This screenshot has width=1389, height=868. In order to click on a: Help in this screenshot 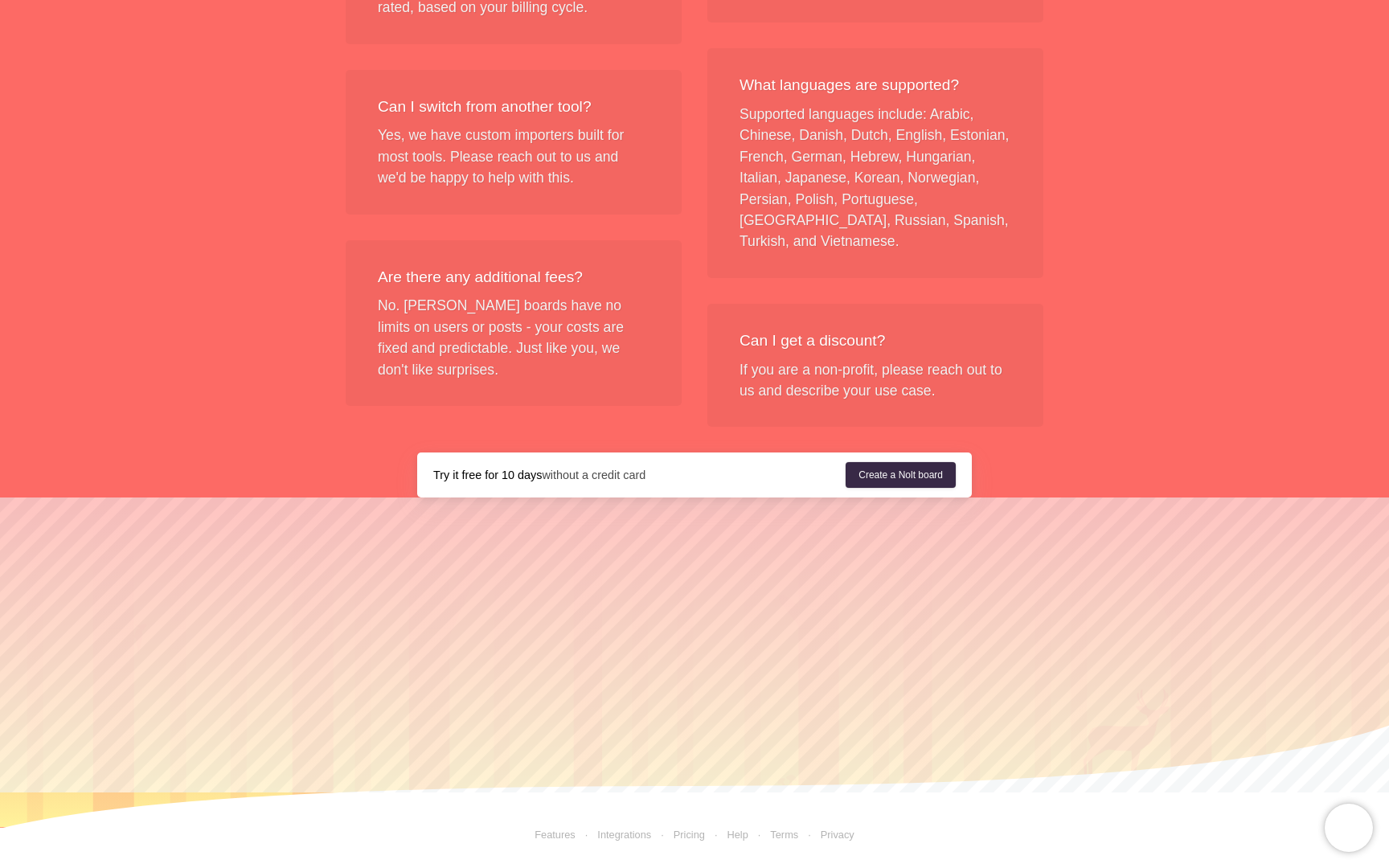, I will do `click(738, 834)`.